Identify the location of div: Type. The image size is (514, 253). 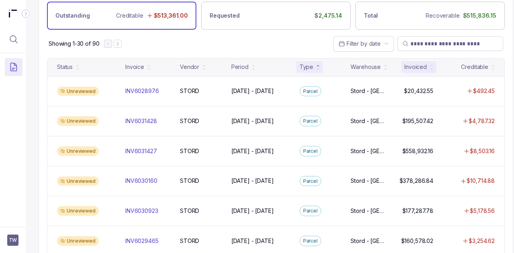
(306, 67).